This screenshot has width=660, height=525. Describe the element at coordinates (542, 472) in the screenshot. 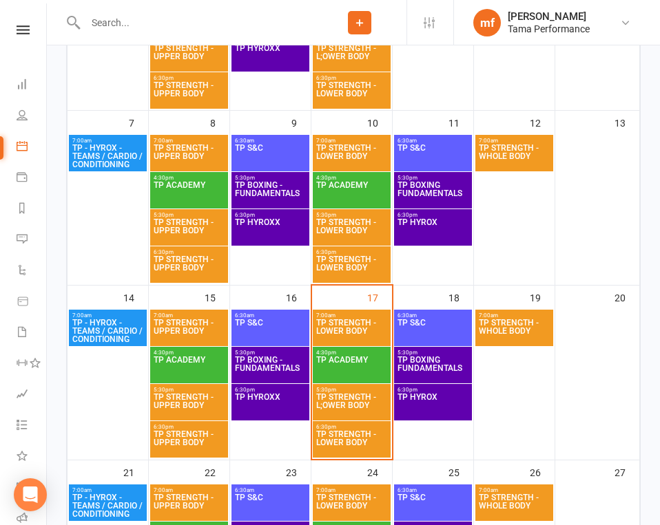

I see `div: 26` at that location.